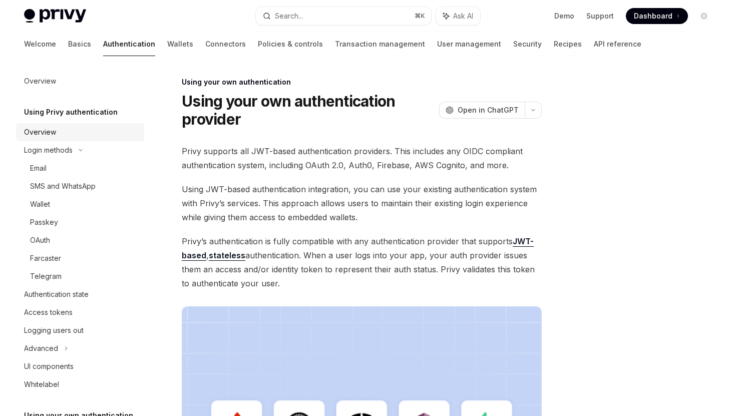 The image size is (736, 416). I want to click on h5: Using Privy authentication, so click(71, 112).